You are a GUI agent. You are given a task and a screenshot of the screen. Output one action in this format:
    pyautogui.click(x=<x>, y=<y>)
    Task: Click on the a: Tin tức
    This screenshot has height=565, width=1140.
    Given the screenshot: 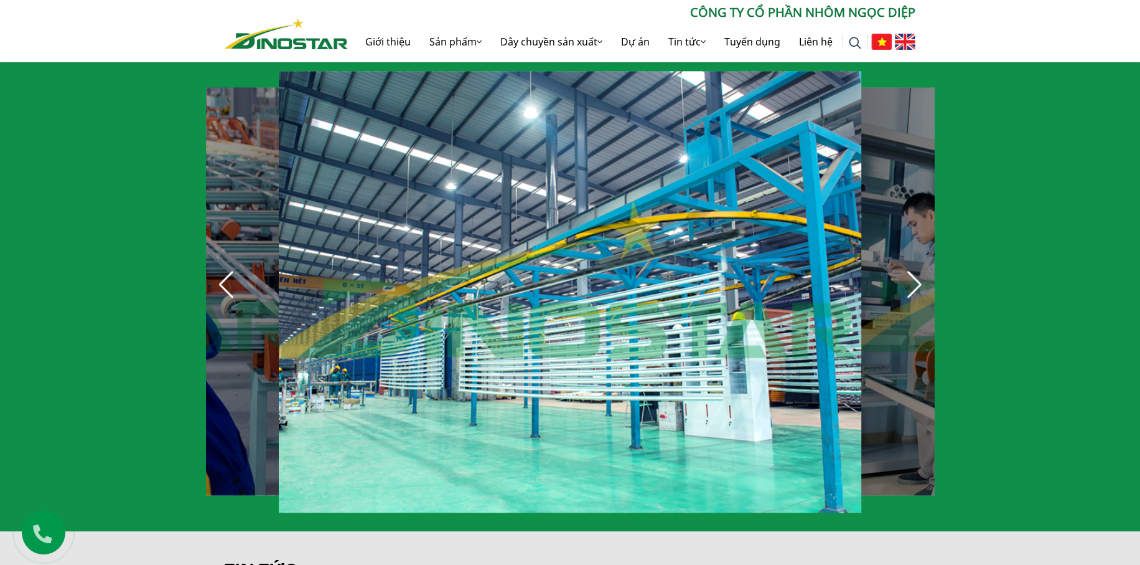 What is the action you would take?
    pyautogui.click(x=687, y=42)
    